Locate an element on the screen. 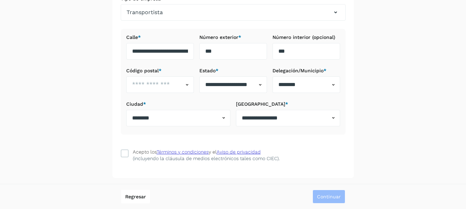  span: Regresar is located at coordinates (136, 197).